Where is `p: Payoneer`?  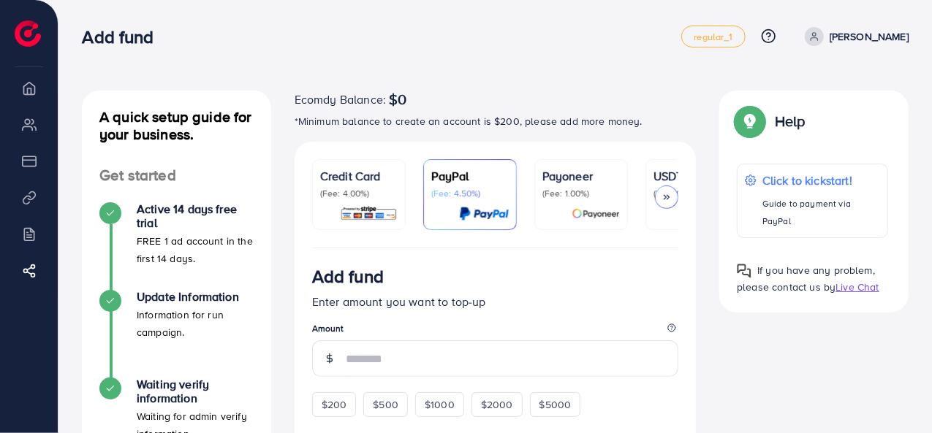
p: Payoneer is located at coordinates (581, 176).